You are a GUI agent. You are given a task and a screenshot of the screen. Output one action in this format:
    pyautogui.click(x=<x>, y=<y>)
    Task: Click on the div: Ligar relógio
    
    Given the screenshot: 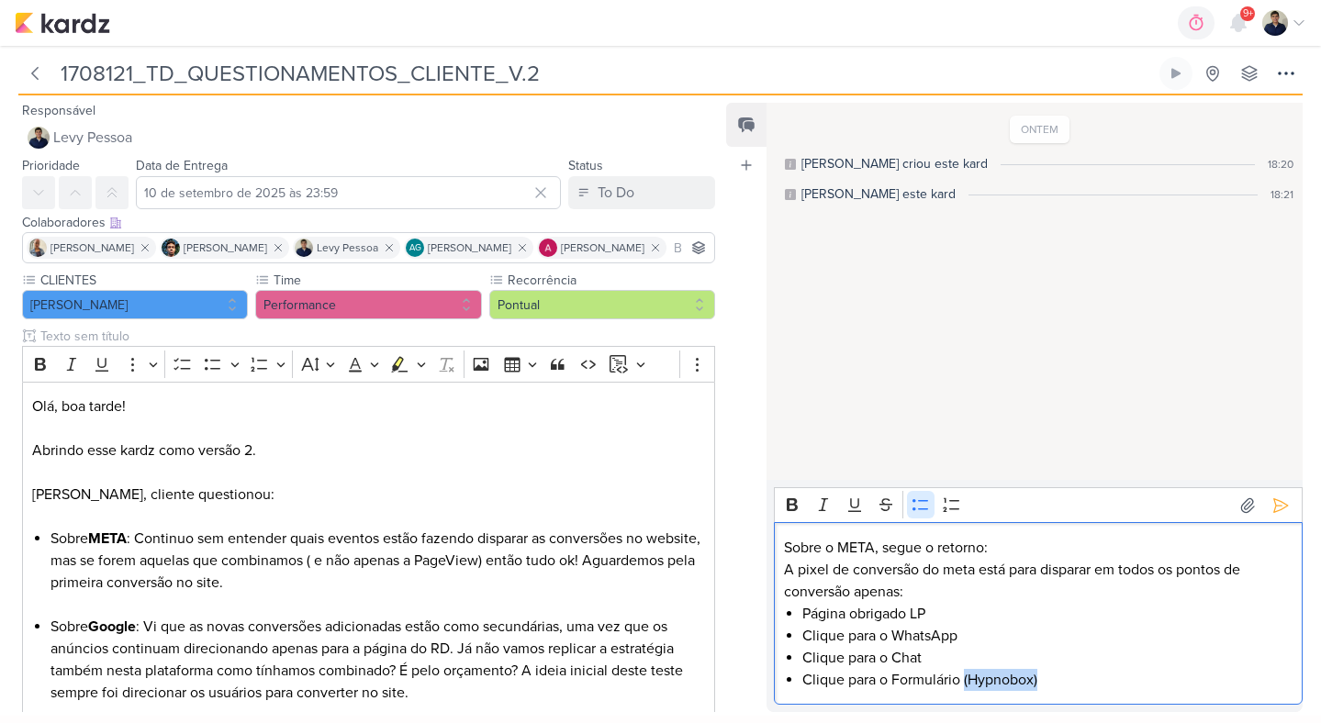 What is the action you would take?
    pyautogui.click(x=1176, y=73)
    